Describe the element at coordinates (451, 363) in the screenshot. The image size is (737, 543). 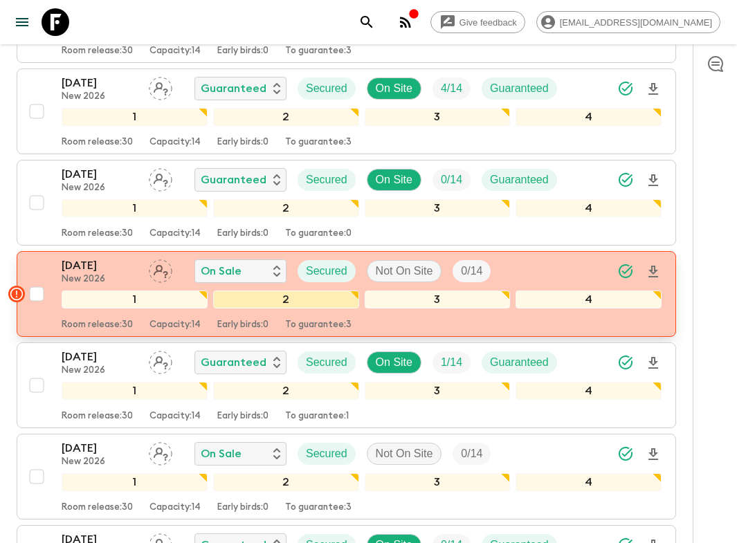
I see `p: 1 / 14` at that location.